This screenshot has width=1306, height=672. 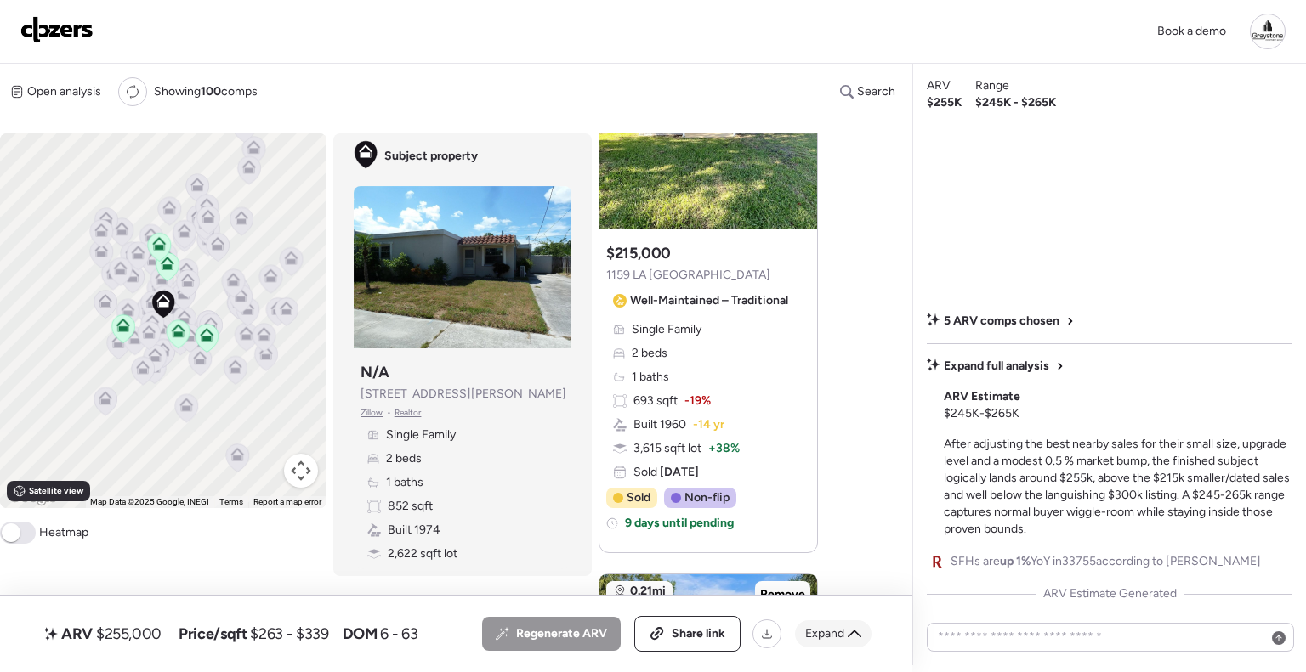 What do you see at coordinates (655, 401) in the screenshot?
I see `span: 693 sqft` at bounding box center [655, 401].